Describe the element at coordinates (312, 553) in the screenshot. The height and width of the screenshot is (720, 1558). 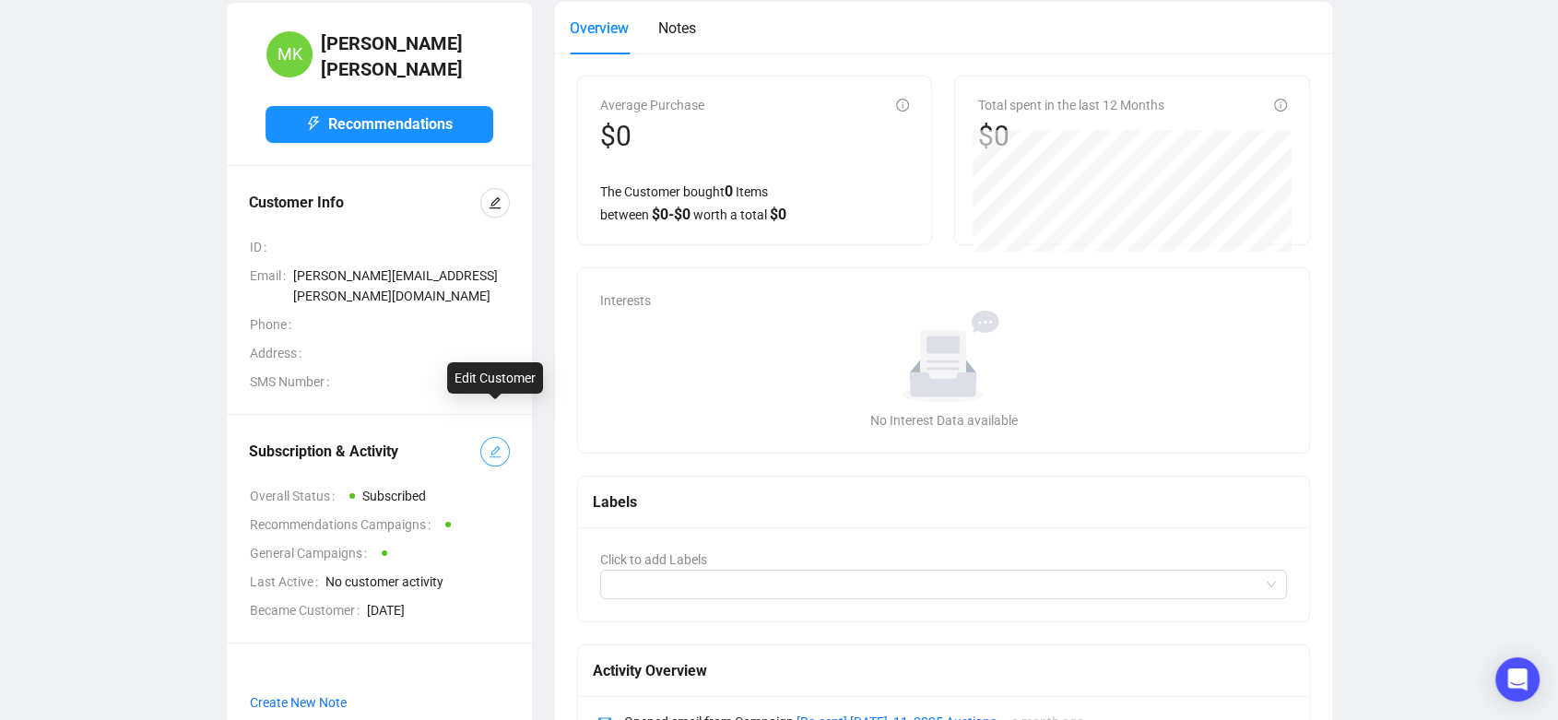
I see `span: General Campaigns` at that location.